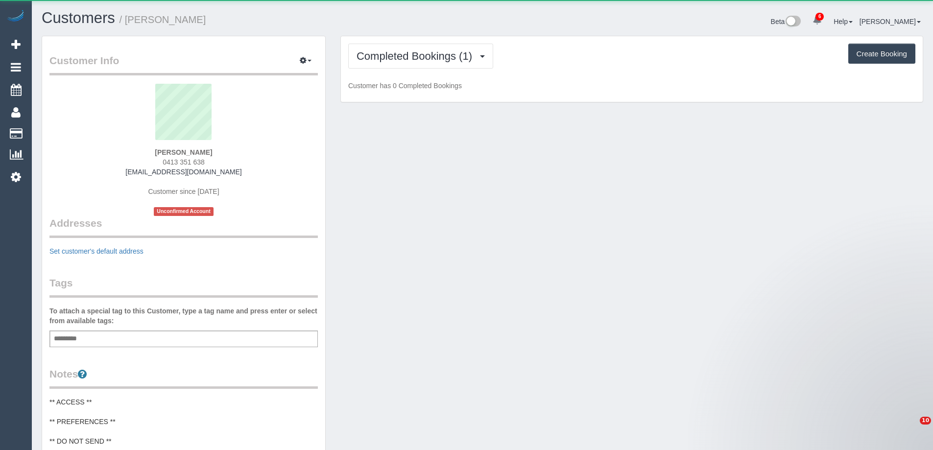  Describe the element at coordinates (417, 56) in the screenshot. I see `span: Completed Bookings (1)` at that location.